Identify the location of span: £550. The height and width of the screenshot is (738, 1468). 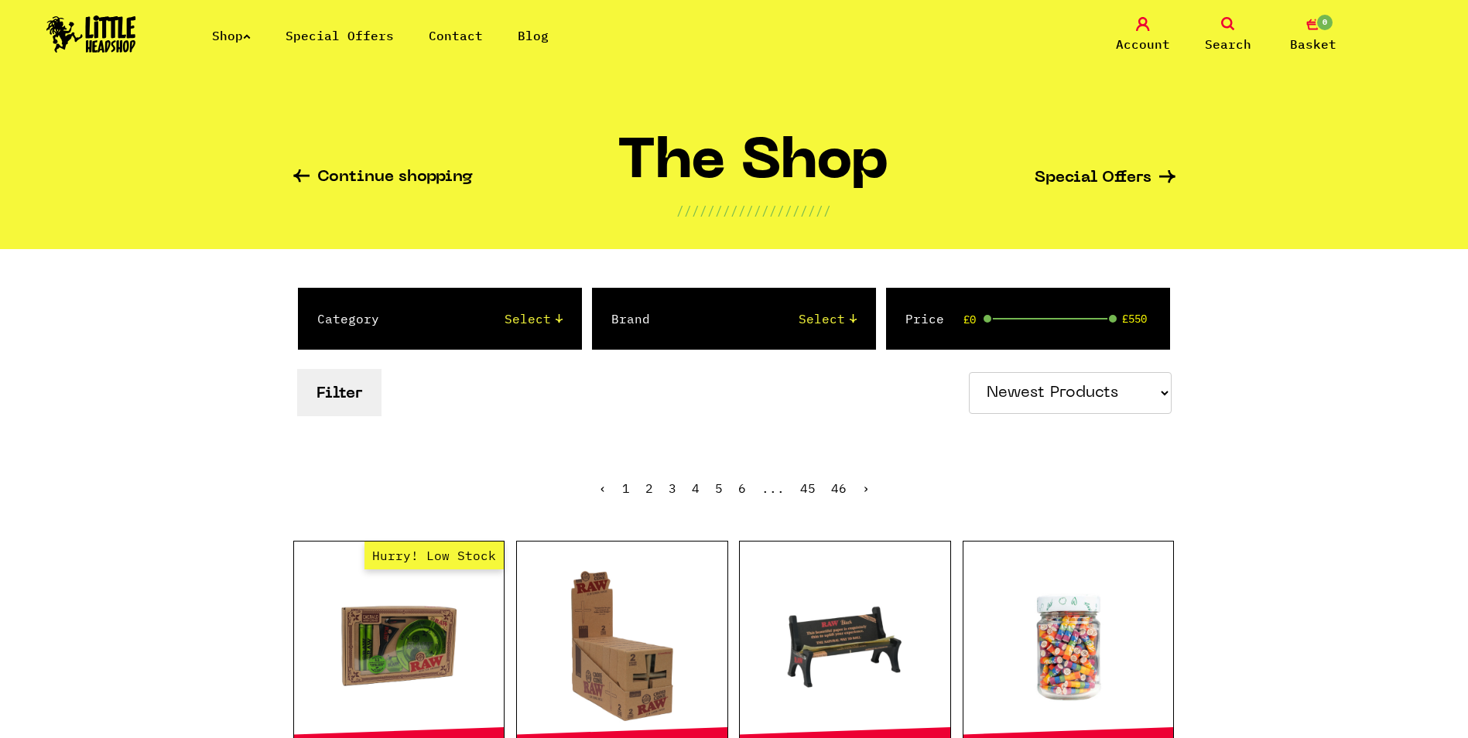
(1134, 319).